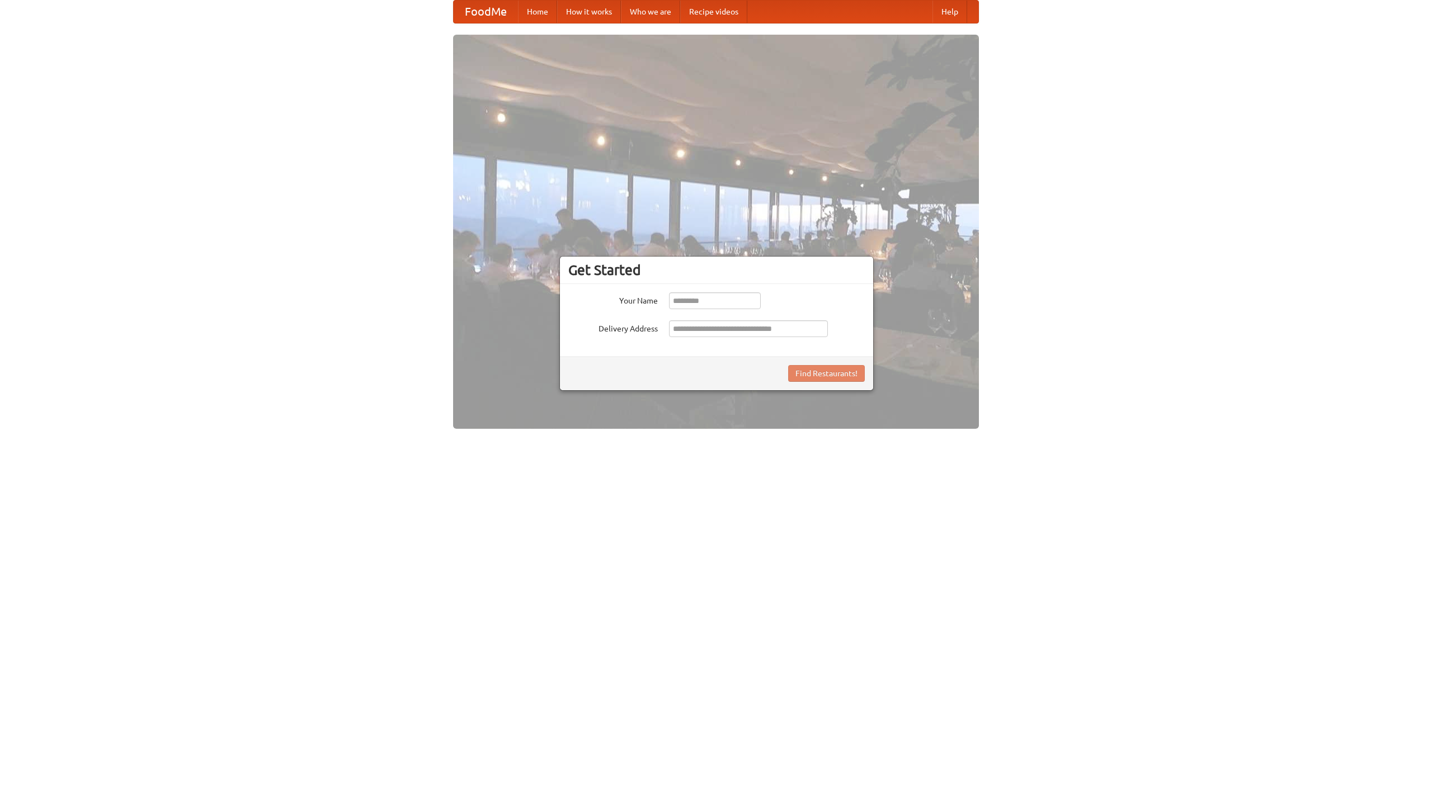 This screenshot has height=791, width=1432. I want to click on a: Home, so click(537, 12).